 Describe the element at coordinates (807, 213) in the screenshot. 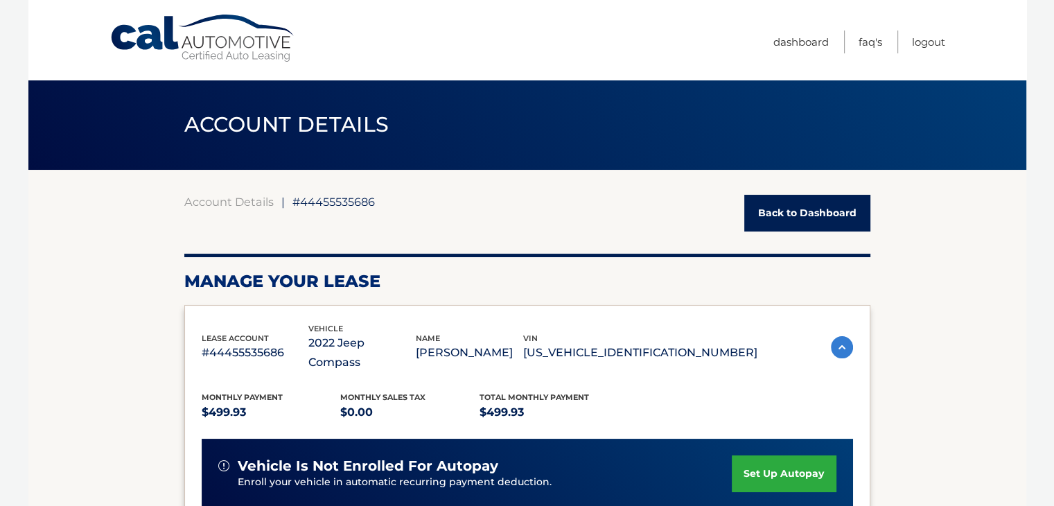

I see `a: Back to Dashboard` at that location.